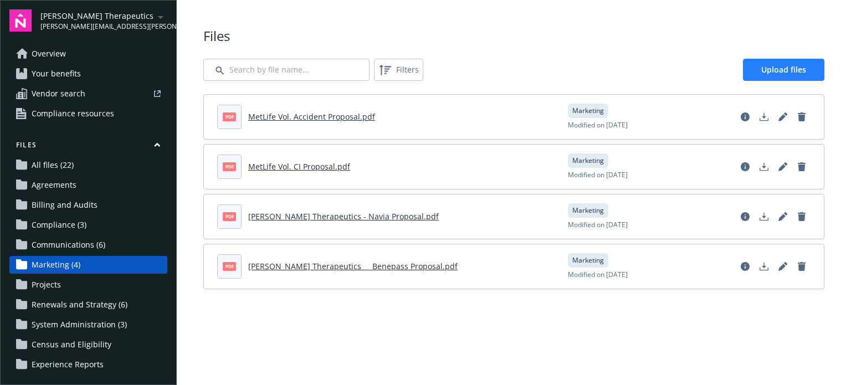  What do you see at coordinates (312, 116) in the screenshot?
I see `a: MetLife Vol. Accident Proposal.pdf` at bounding box center [312, 116].